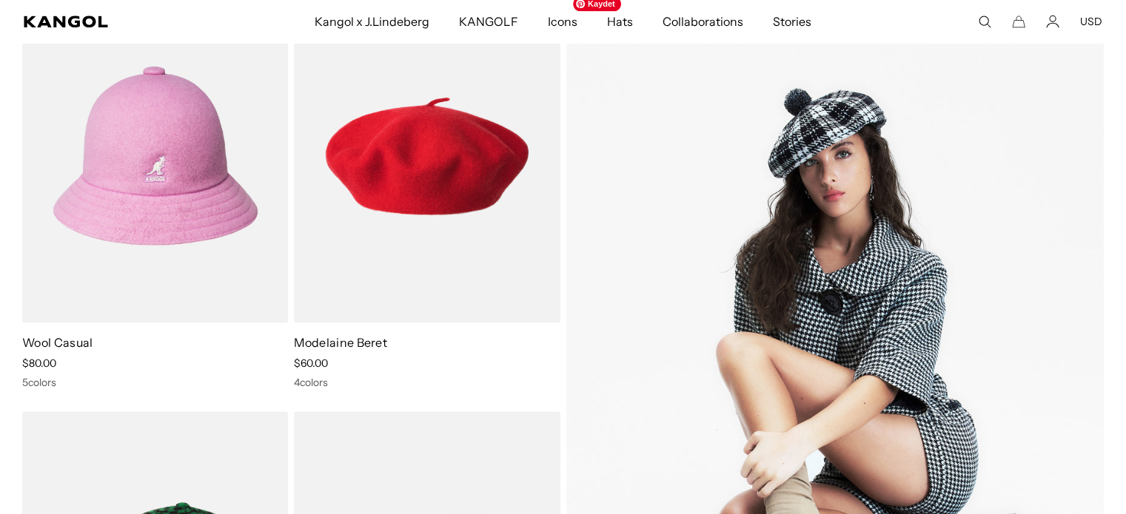 The height and width of the screenshot is (514, 1126). Describe the element at coordinates (155, 383) in the screenshot. I see `div: 5 colors` at that location.